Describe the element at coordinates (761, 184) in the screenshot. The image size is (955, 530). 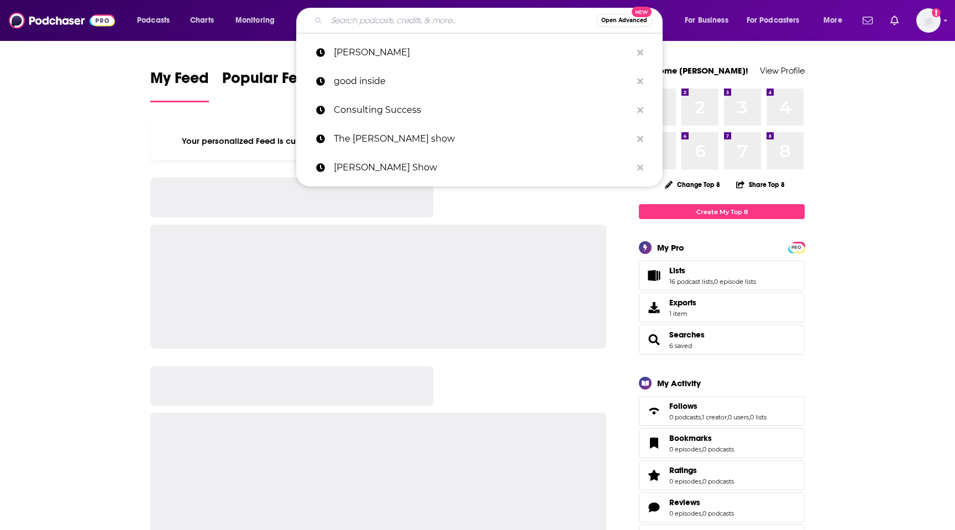
I see `button: Share Top 8` at that location.